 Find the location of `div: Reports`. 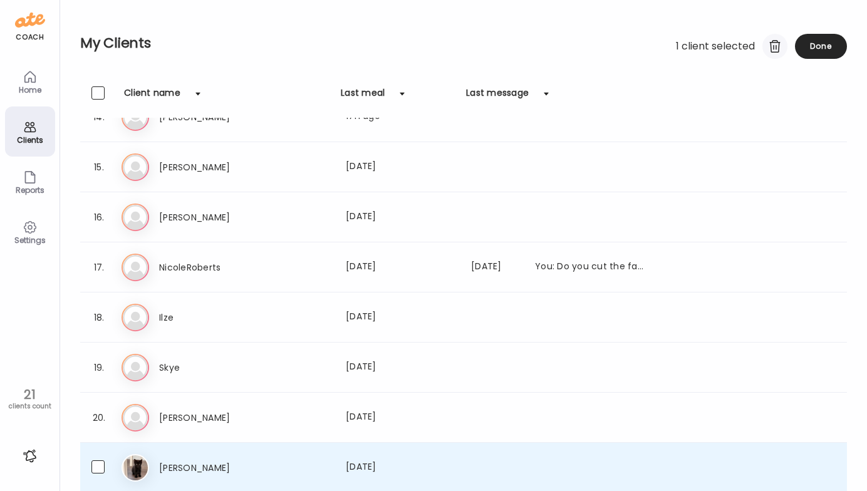

div: Reports is located at coordinates (30, 190).